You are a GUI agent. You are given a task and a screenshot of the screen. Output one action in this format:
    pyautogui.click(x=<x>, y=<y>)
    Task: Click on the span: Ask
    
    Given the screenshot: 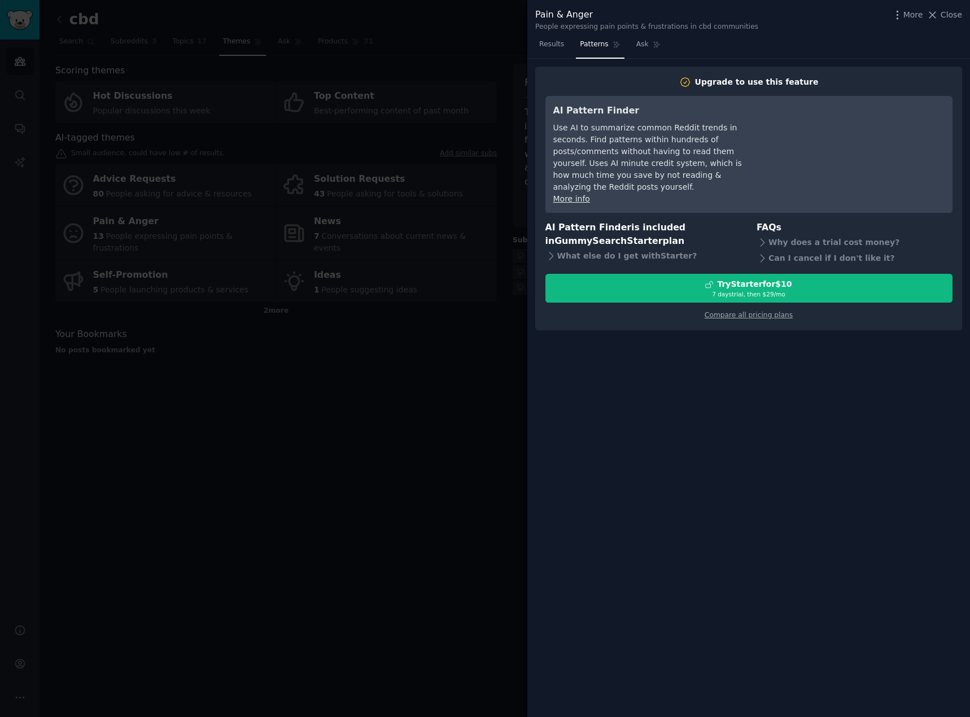 What is the action you would take?
    pyautogui.click(x=642, y=45)
    